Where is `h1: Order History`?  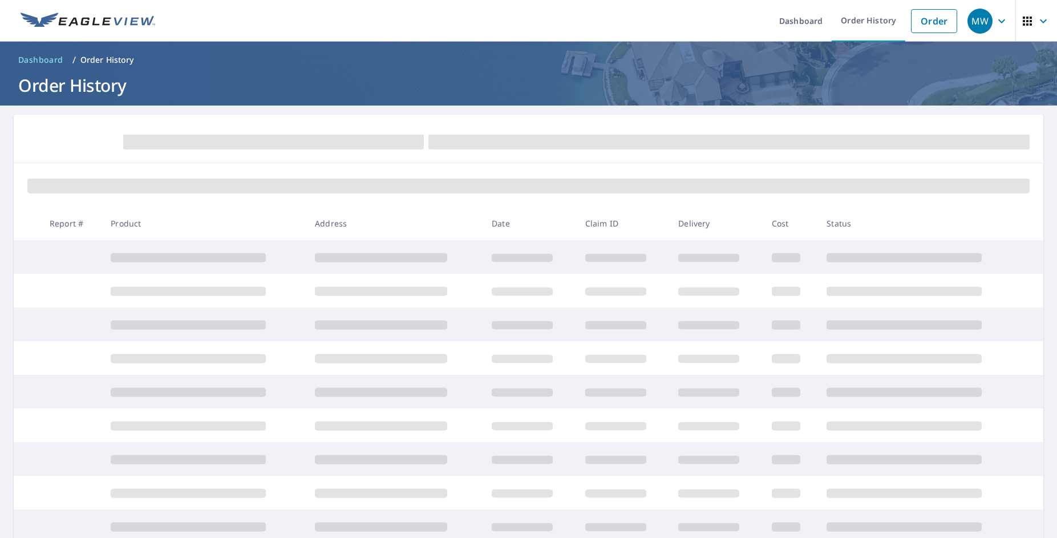 h1: Order History is located at coordinates (528, 85).